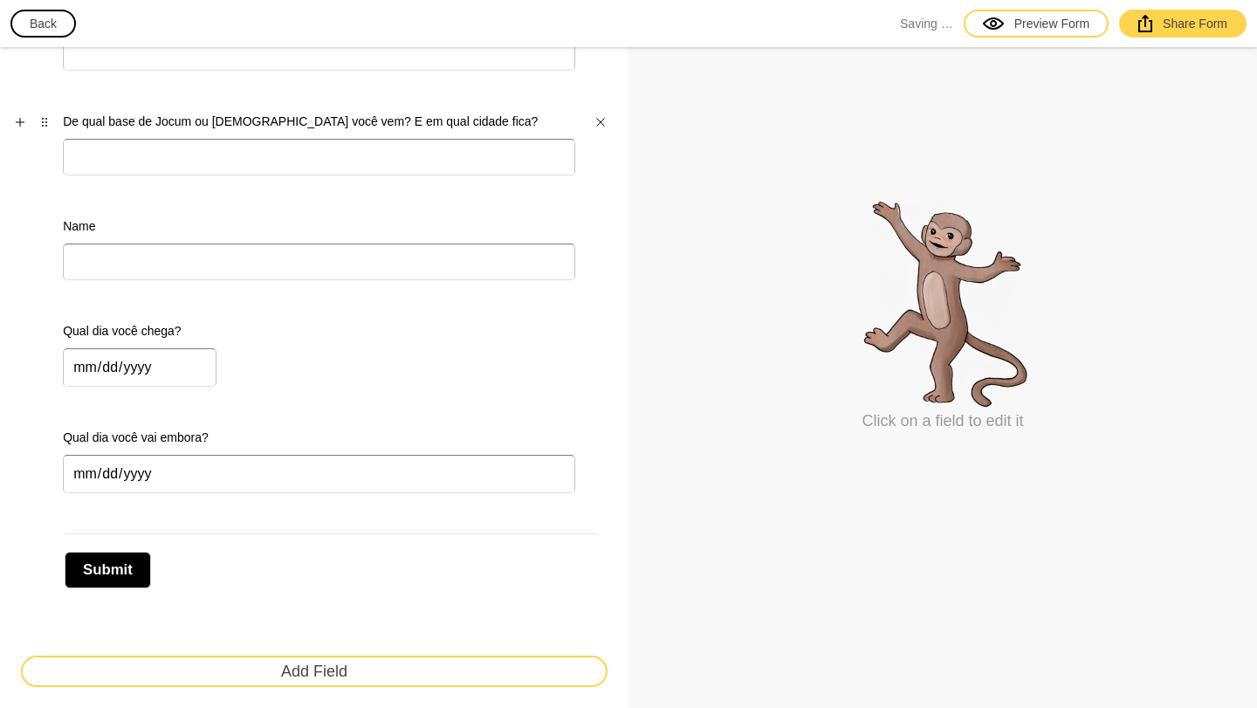 This screenshot has height=708, width=1257. I want to click on button: Add Field, so click(314, 671).